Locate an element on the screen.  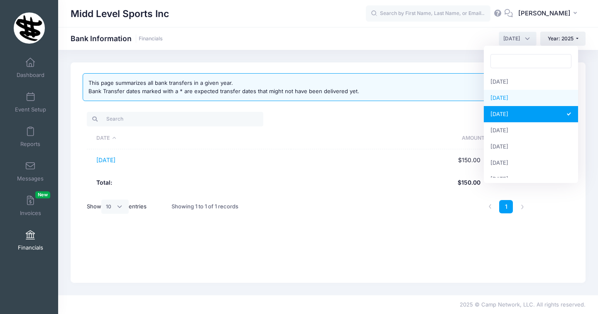
div: This page summarizes all bank transfers in a given year. Bank Transfer dates marked with a * are ... is located at coordinates (224, 87).